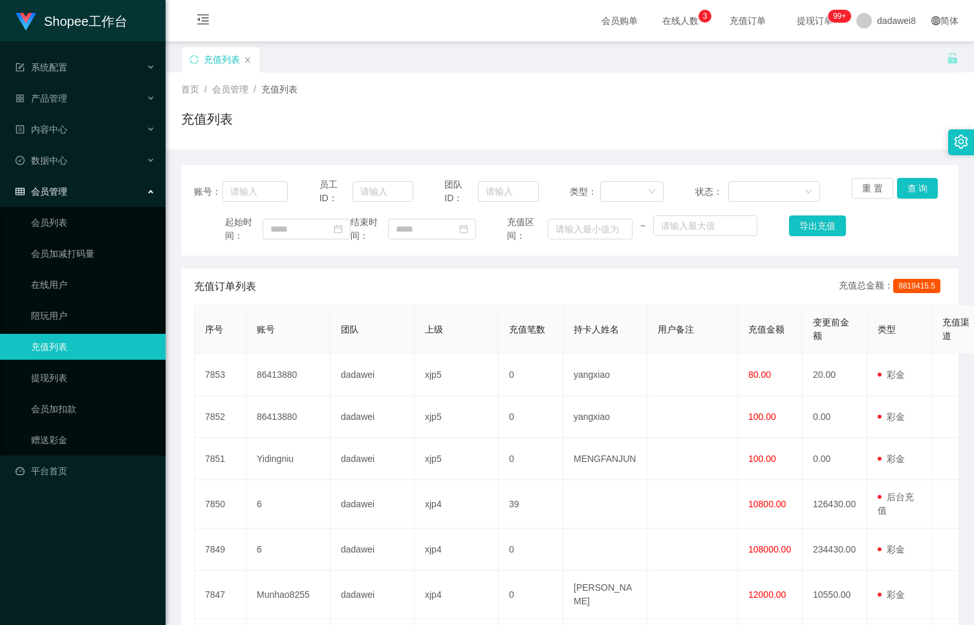 This screenshot has height=625, width=974. Describe the element at coordinates (956, 328) in the screenshot. I see `span: 充值渠道` at that location.